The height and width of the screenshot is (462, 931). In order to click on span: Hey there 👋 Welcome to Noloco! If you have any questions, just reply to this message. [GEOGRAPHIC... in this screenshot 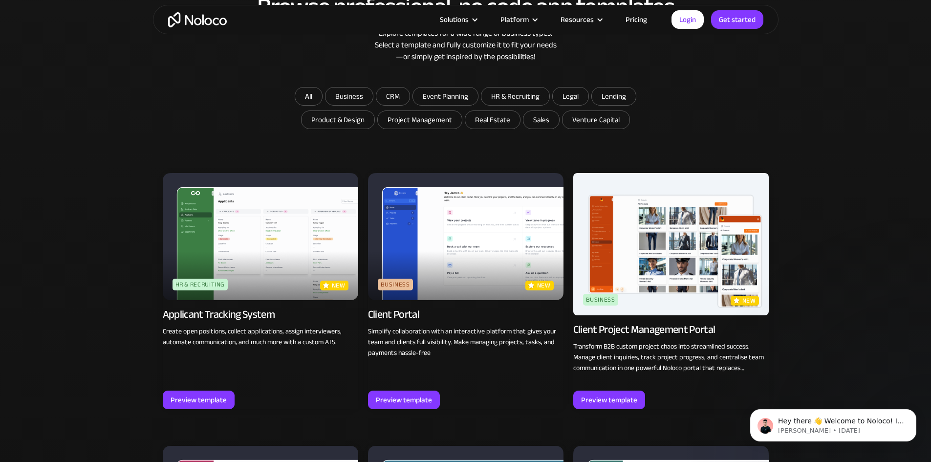, I will do `click(106, 47)`.